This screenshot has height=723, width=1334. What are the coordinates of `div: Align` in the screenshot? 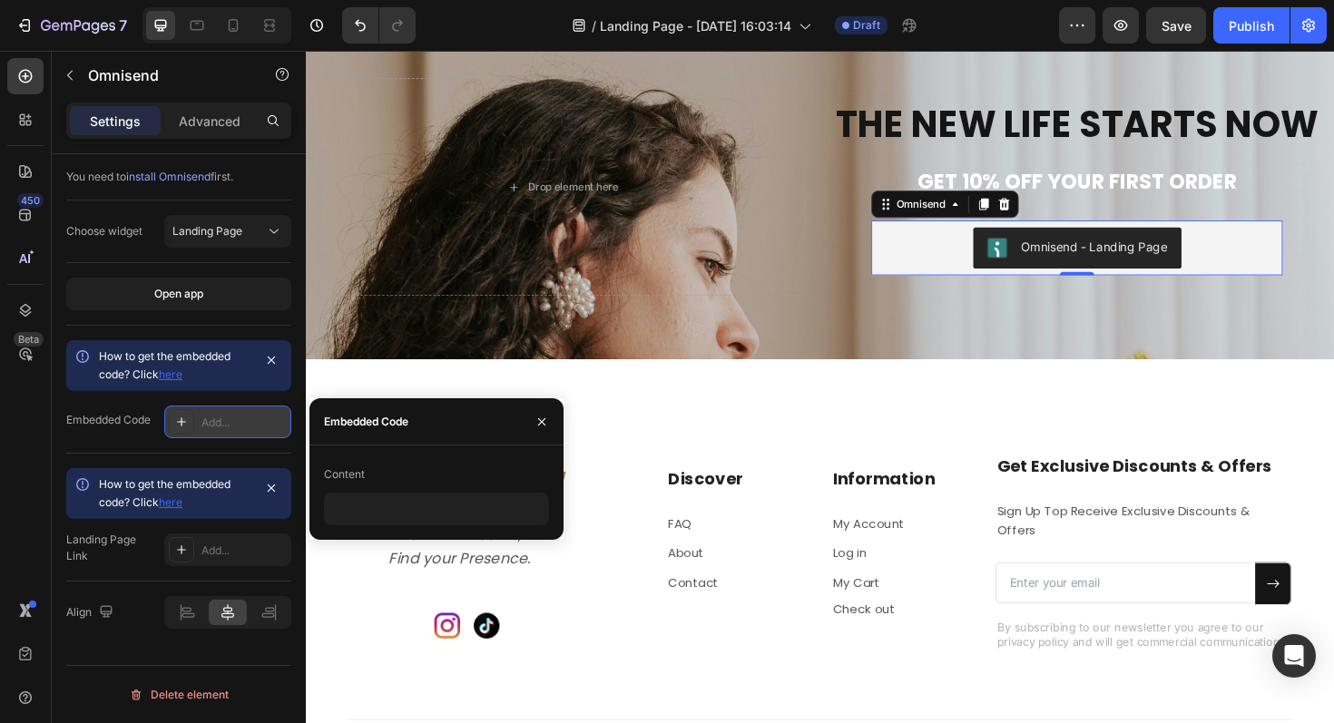 It's located at (92, 612).